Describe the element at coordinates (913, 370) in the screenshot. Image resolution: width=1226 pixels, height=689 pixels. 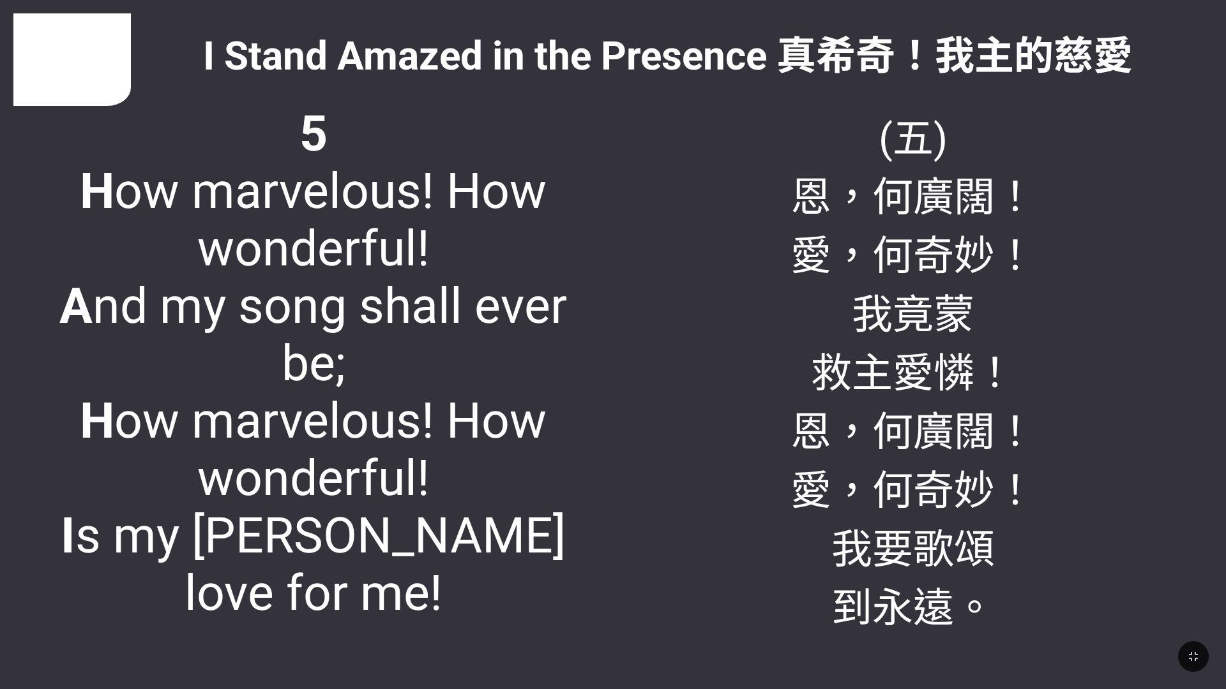
I see `span: (五) 恩，何廣闊！ 愛，何奇妙！ 我竟蒙 救主愛憐！ 恩，何廣闊！ 愛，何奇妙！ 我要歌頌 到永遠。` at that location.